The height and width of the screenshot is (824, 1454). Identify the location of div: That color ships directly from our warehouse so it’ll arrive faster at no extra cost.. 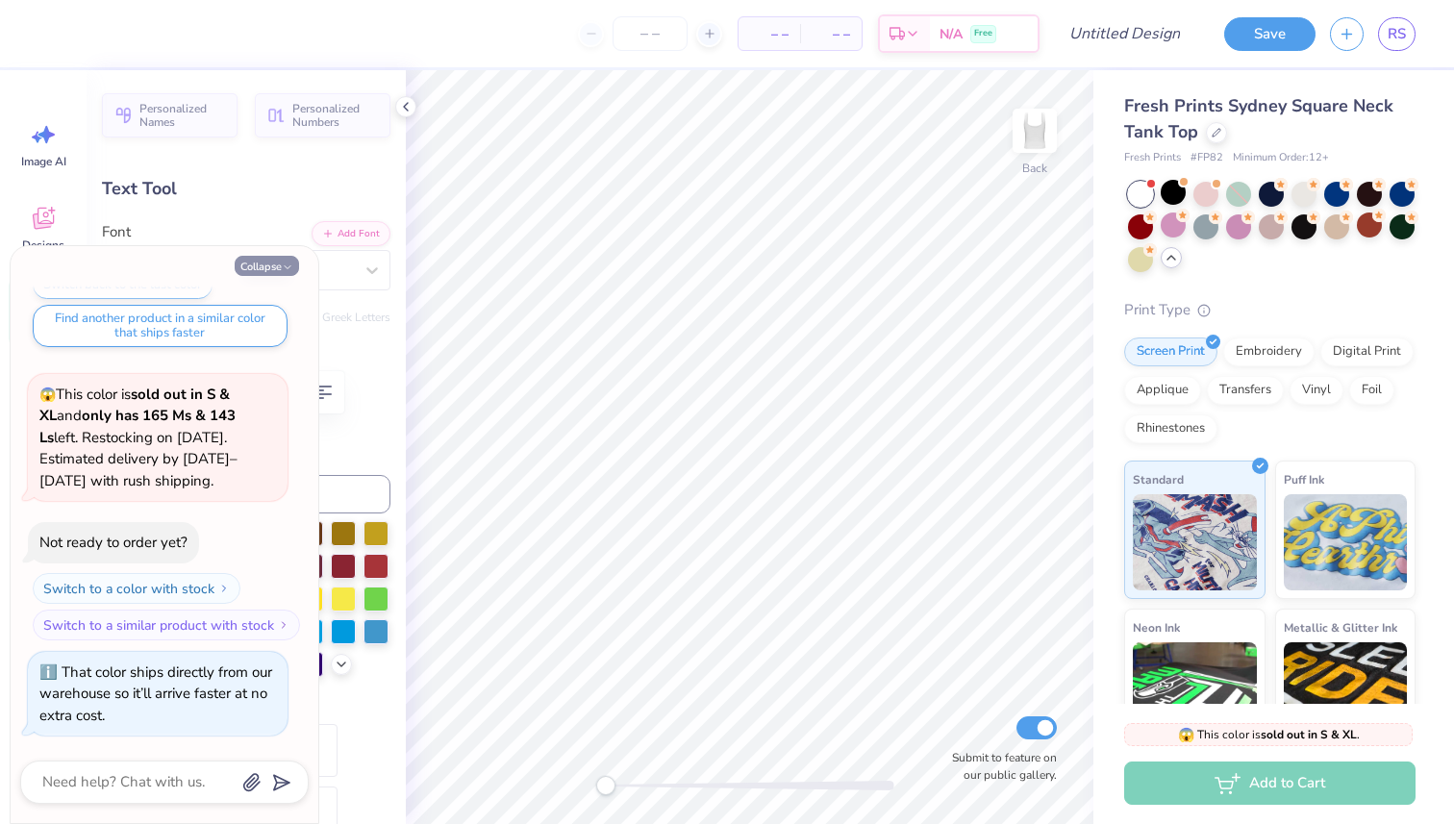
(156, 694).